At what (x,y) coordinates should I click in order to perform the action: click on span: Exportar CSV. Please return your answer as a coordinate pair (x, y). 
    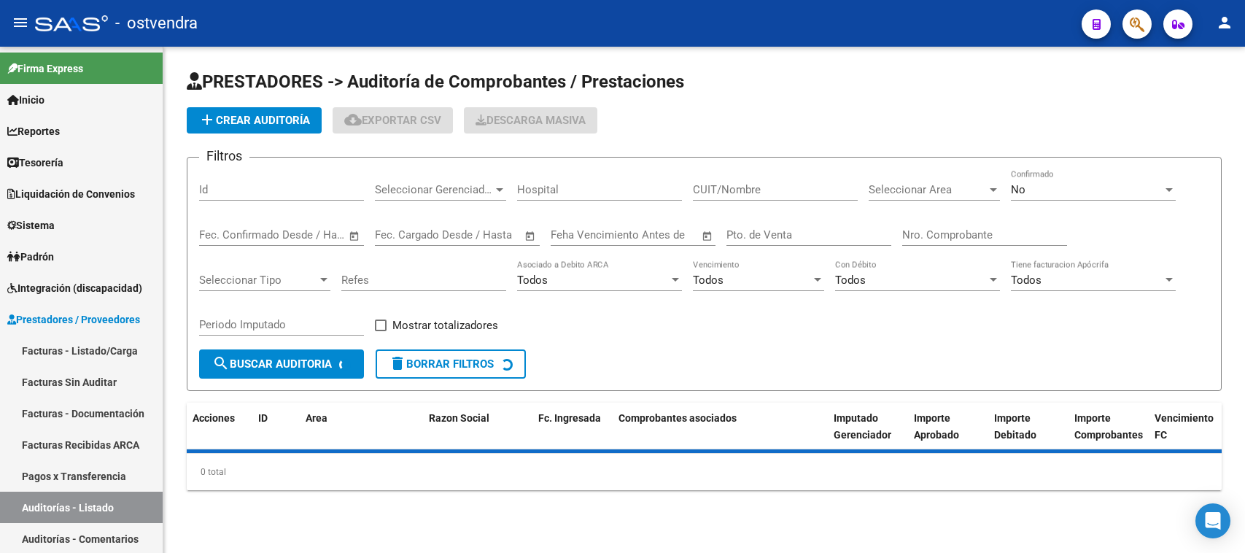
    Looking at the image, I should click on (392, 120).